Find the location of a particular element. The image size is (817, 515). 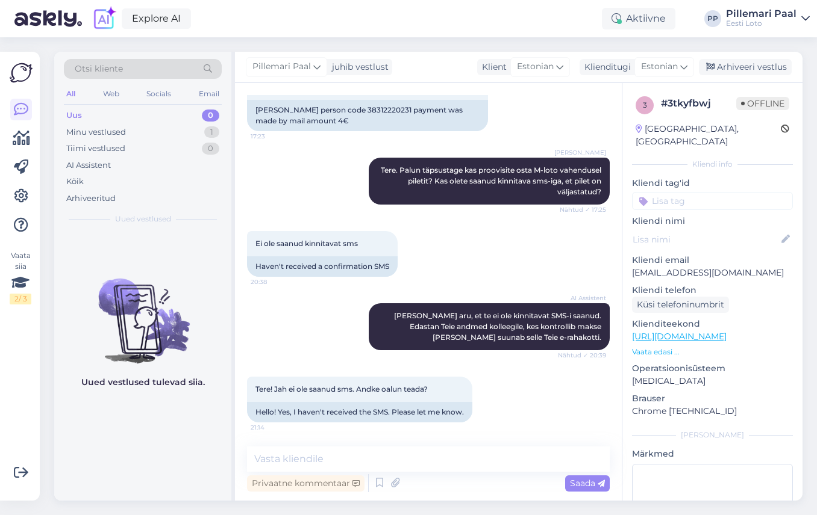

span: Otsi kliente is located at coordinates (99, 69).